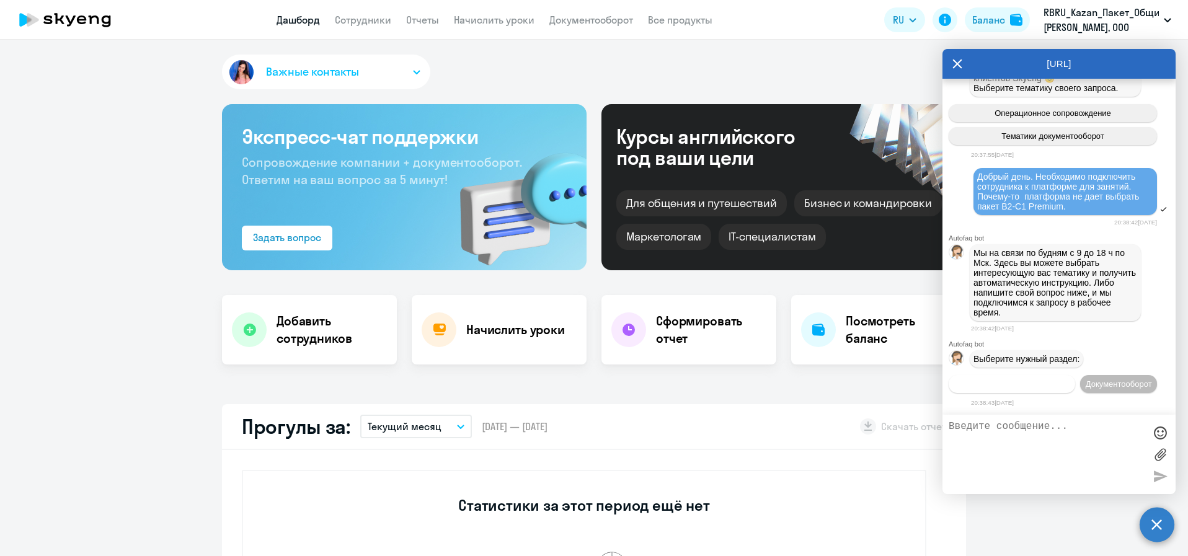 The width and height of the screenshot is (1188, 556). I want to click on span: Важные контакты, so click(312, 72).